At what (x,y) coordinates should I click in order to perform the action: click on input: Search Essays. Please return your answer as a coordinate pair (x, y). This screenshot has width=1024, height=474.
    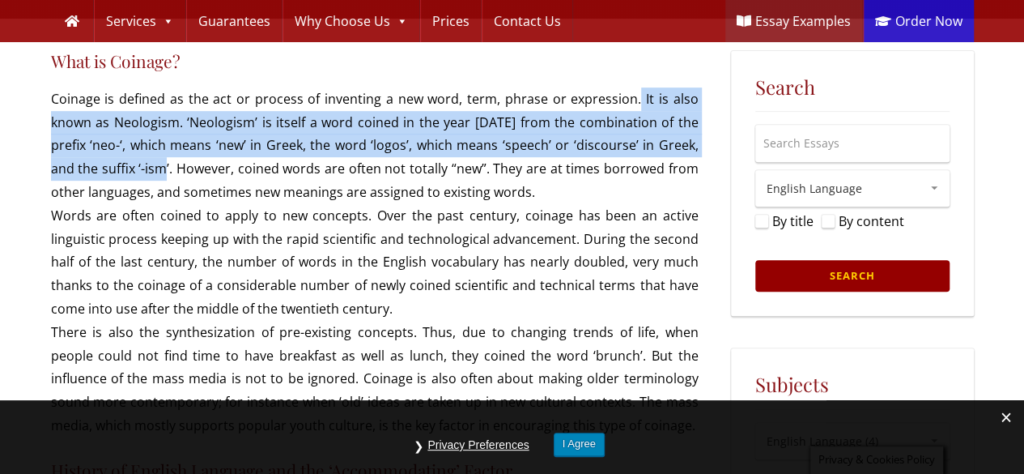
    Looking at the image, I should click on (852, 142).